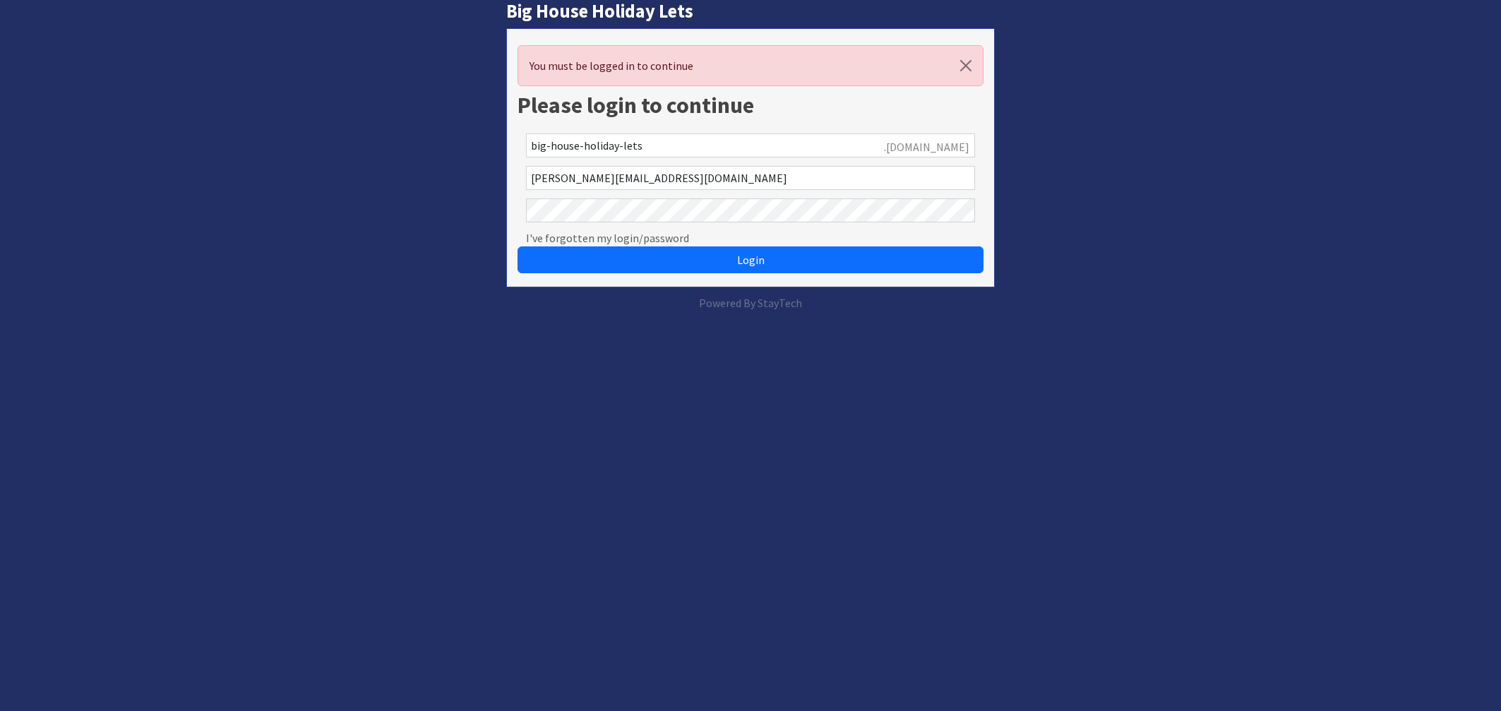  Describe the element at coordinates (751, 260) in the screenshot. I see `span: Login` at that location.